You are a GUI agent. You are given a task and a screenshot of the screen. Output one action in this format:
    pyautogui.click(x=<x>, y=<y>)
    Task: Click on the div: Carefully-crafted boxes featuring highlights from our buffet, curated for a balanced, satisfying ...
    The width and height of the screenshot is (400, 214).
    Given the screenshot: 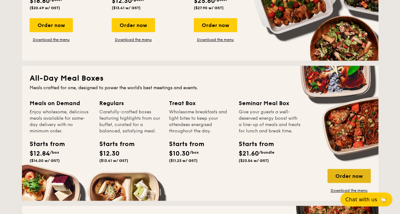 What is the action you would take?
    pyautogui.click(x=130, y=122)
    